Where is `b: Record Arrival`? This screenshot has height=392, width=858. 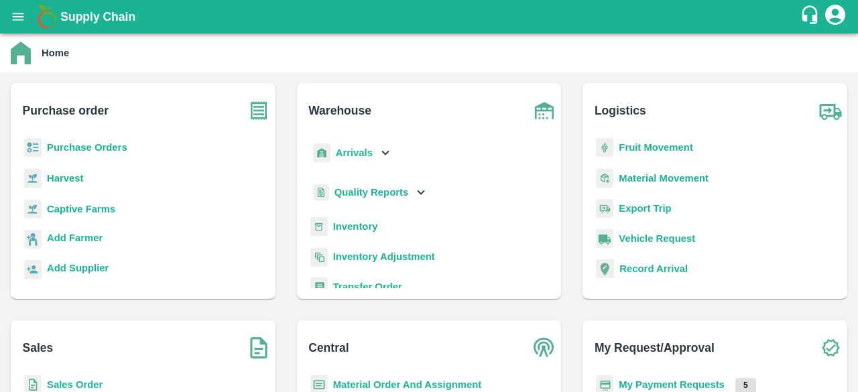
b: Record Arrival is located at coordinates (654, 269).